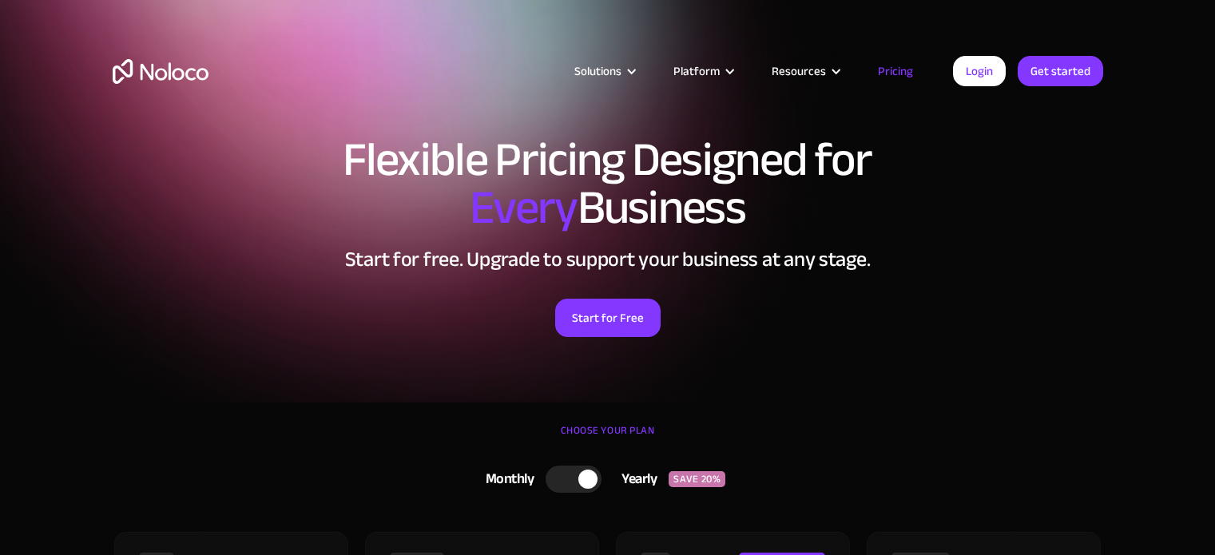  I want to click on span: Every, so click(523, 208).